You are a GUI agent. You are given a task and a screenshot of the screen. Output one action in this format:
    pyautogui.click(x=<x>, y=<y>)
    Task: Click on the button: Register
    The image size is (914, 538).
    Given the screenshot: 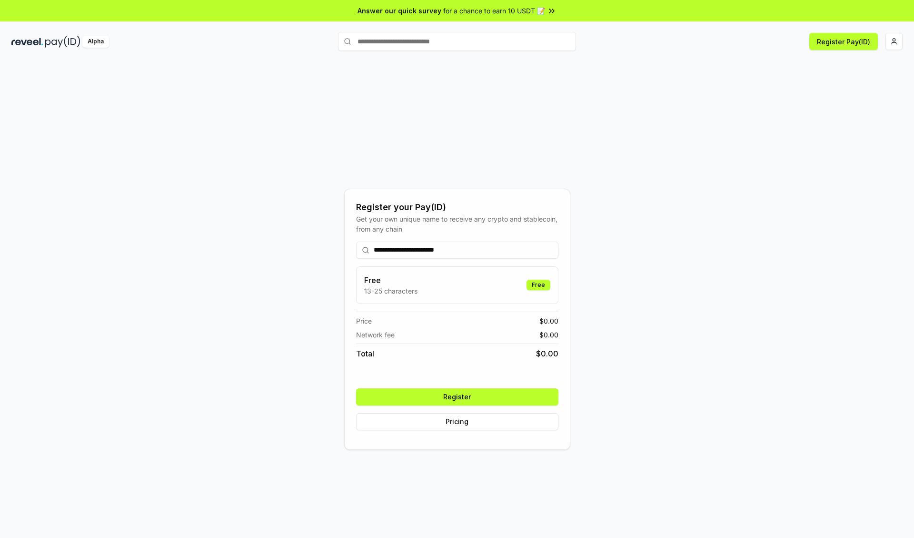 What is the action you would take?
    pyautogui.click(x=457, y=397)
    